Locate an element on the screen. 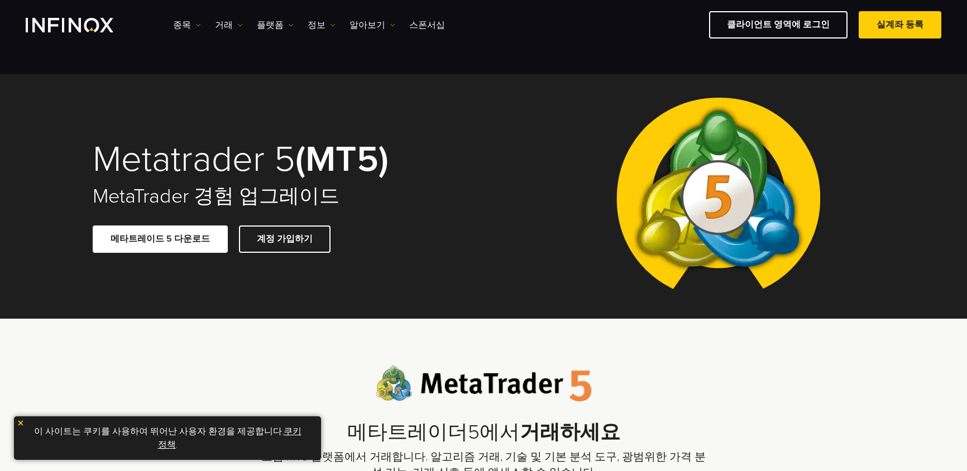 The width and height of the screenshot is (967, 471). img: Meta Trader 5 is located at coordinates (718, 197).